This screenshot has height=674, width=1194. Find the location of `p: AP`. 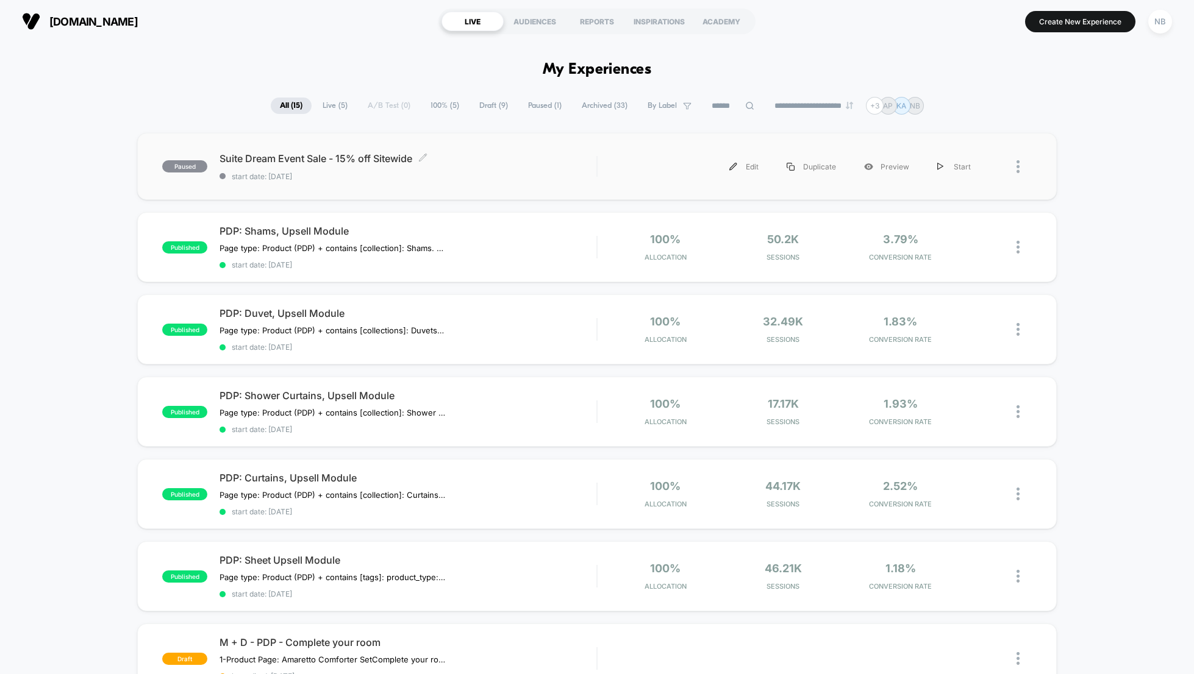

p: AP is located at coordinates (888, 105).